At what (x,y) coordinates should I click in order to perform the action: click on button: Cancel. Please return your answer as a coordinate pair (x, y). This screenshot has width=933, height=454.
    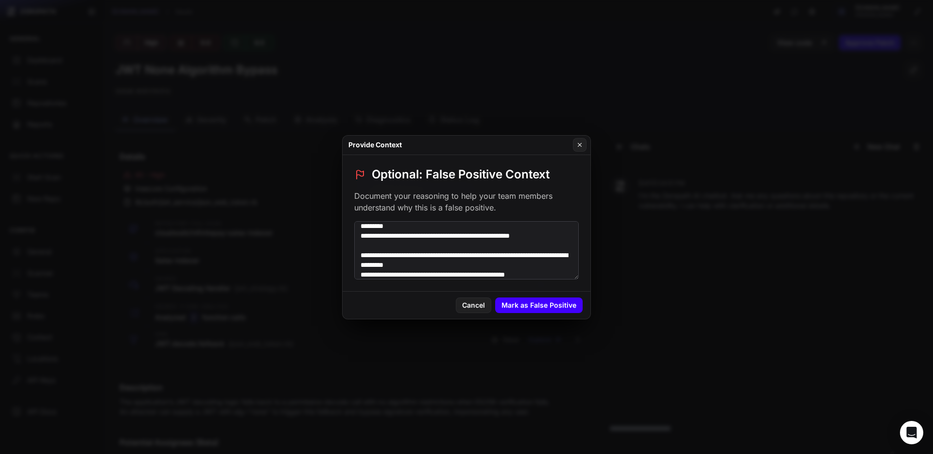
    Looking at the image, I should click on (473, 305).